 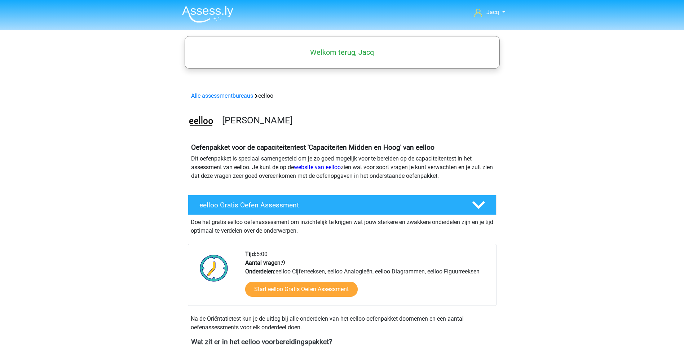 What do you see at coordinates (201, 121) in the screenshot?
I see `img: eelloo.png` at bounding box center [201, 121].